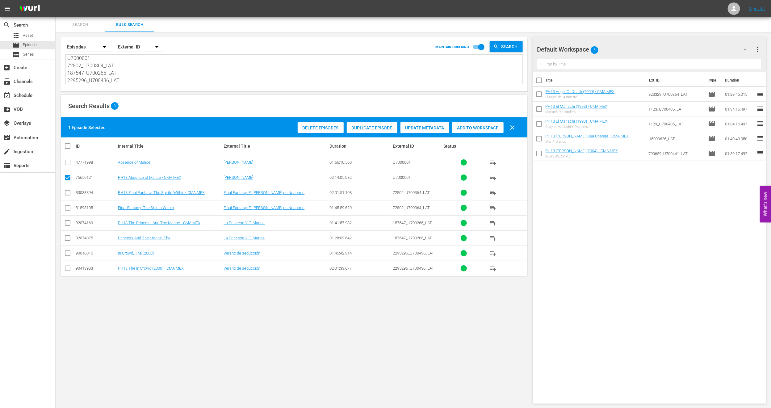 This screenshot has height=408, width=771. Describe the element at coordinates (360, 238) in the screenshot. I see `div: 01:28:09.642` at that location.